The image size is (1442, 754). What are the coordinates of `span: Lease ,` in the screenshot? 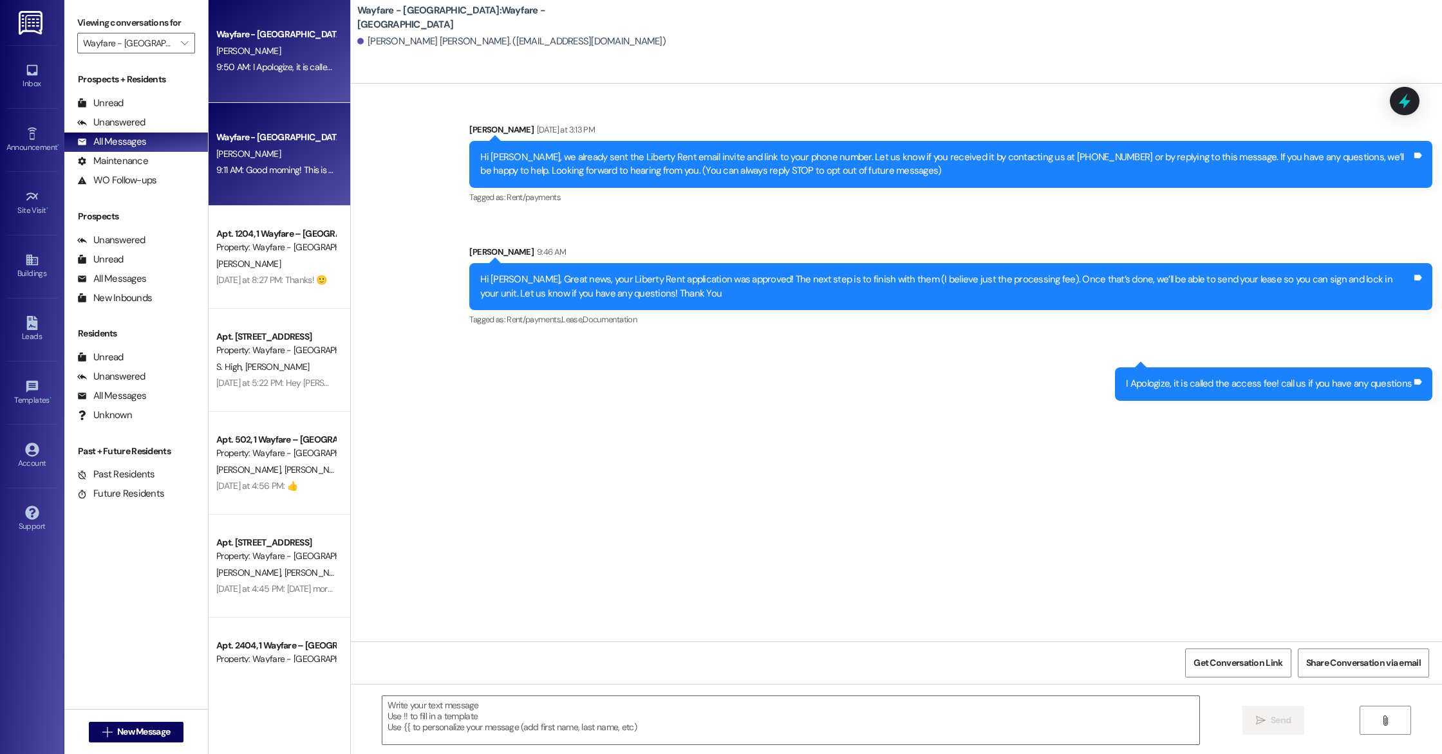 It's located at (572, 319).